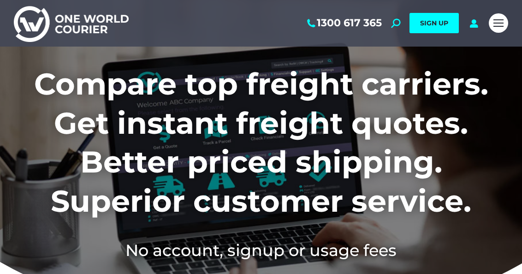 The image size is (522, 274). I want to click on a: Mobile menu icon, so click(498, 23).